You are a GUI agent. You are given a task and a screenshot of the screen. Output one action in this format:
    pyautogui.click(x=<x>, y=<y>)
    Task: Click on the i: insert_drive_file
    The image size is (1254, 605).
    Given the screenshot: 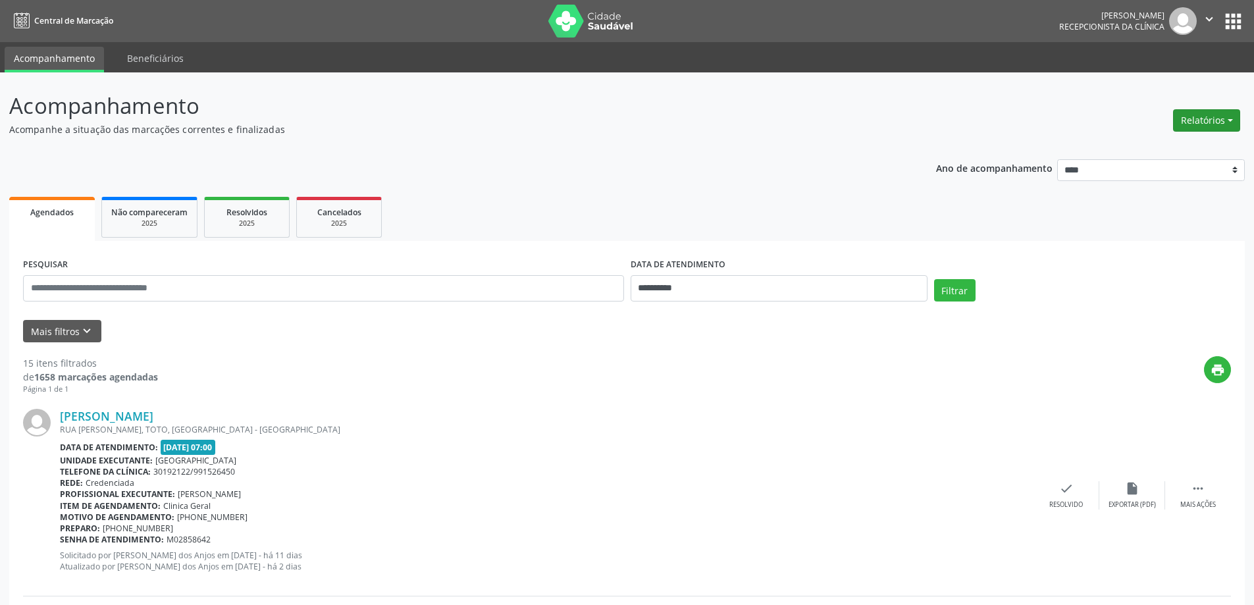 What is the action you would take?
    pyautogui.click(x=1133, y=489)
    